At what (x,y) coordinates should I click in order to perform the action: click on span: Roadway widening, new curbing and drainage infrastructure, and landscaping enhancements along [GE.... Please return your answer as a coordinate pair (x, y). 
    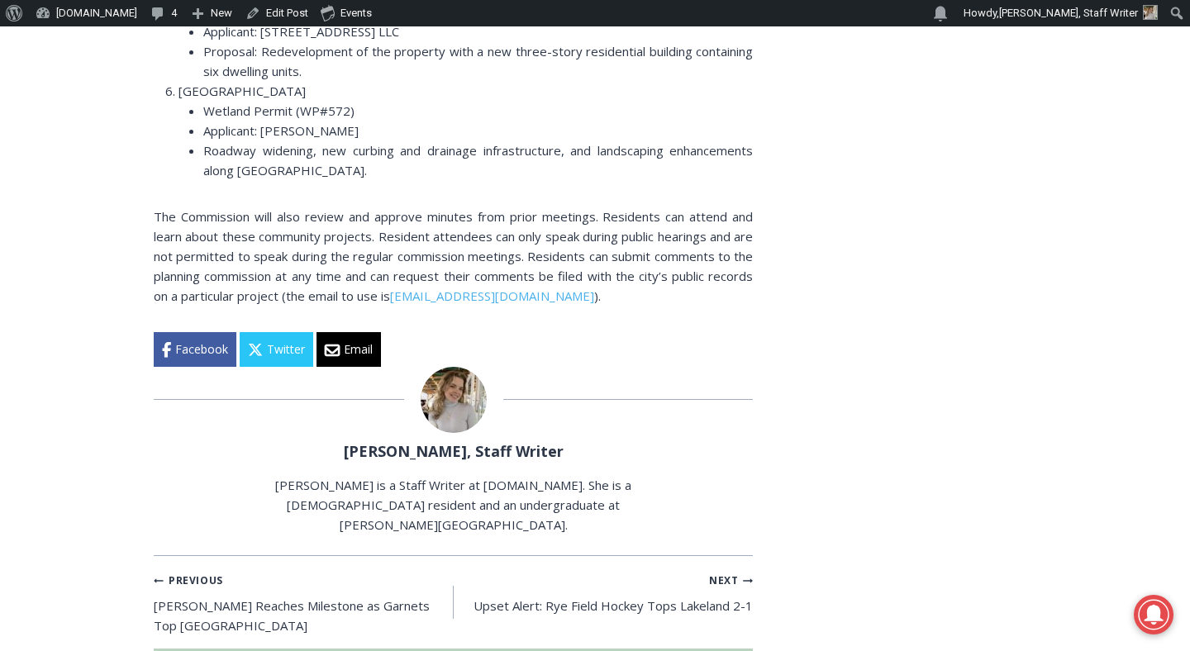
    Looking at the image, I should click on (478, 160).